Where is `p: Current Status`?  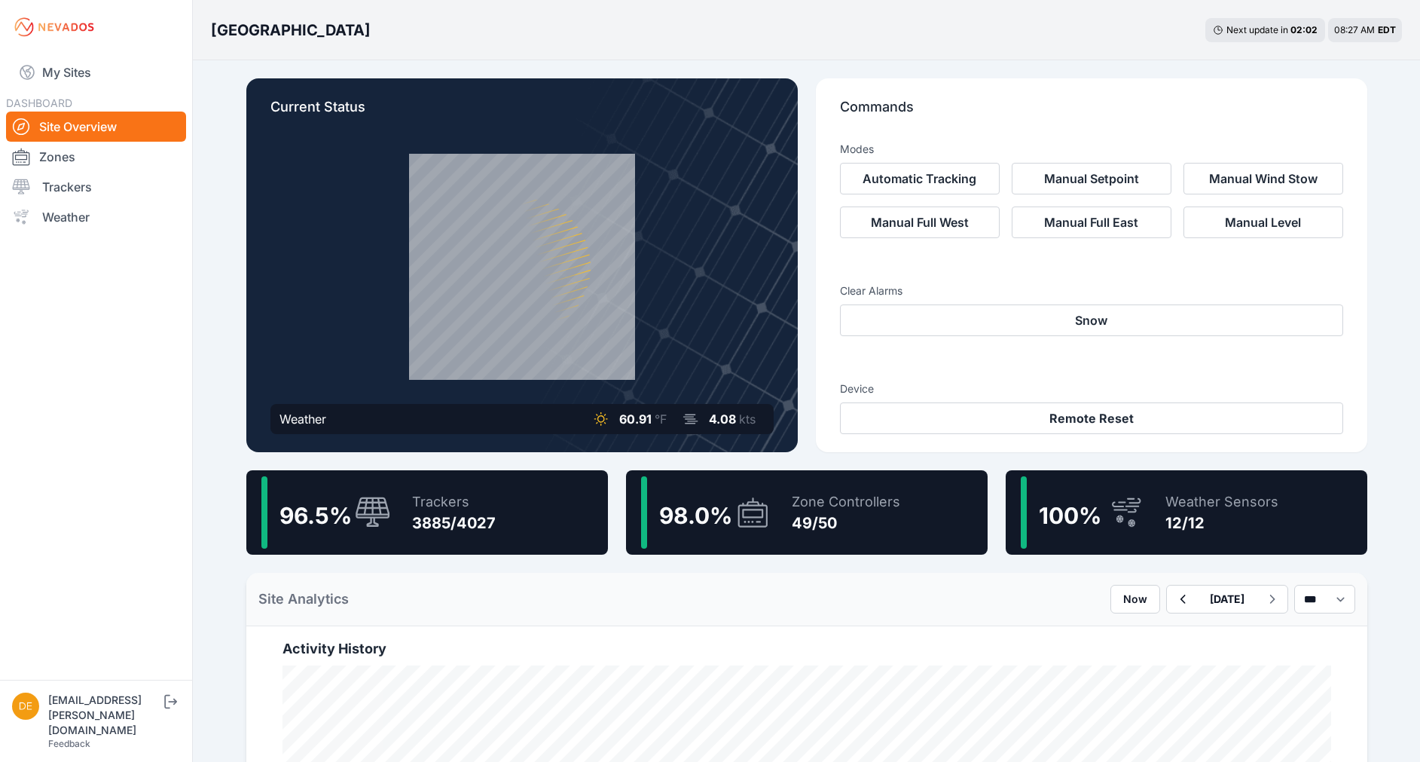
p: Current Status is located at coordinates (522, 113).